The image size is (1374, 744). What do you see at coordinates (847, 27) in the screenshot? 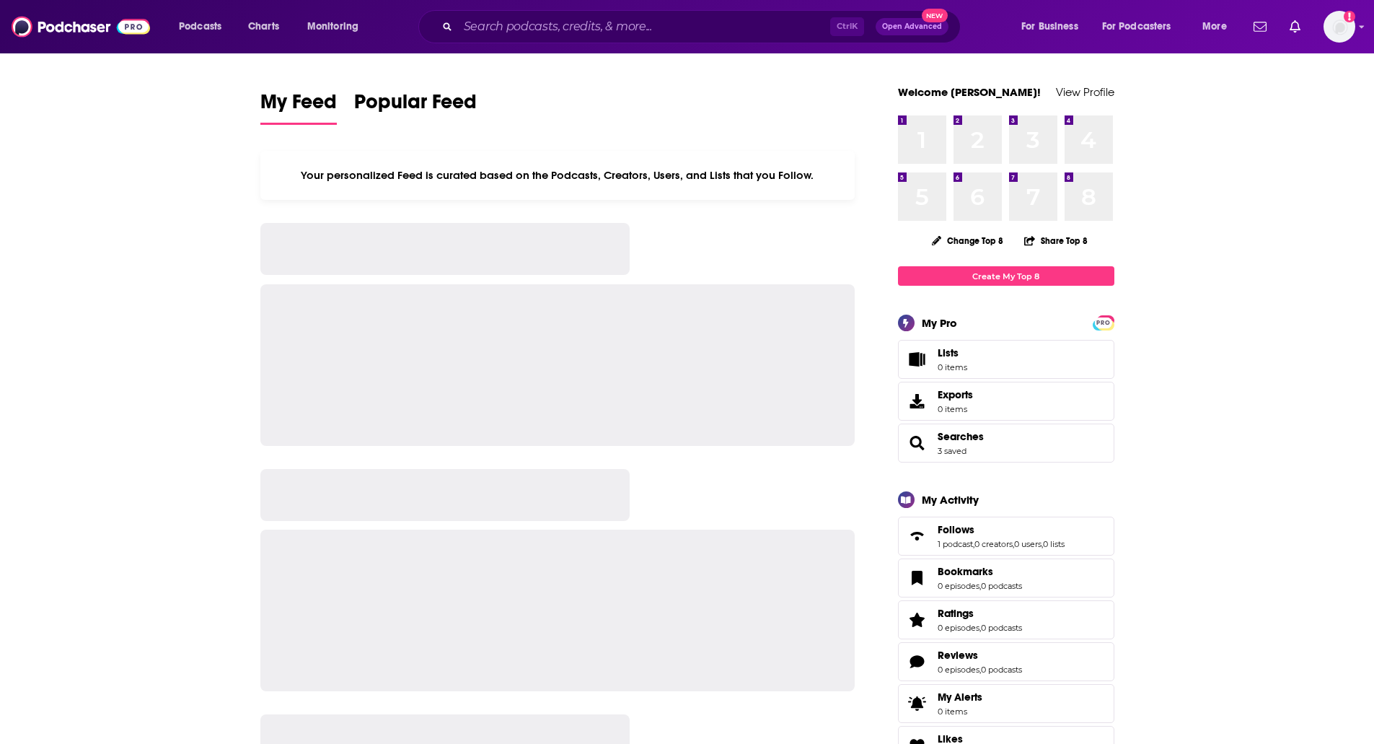
I see `span: Ctrl K` at bounding box center [847, 27].